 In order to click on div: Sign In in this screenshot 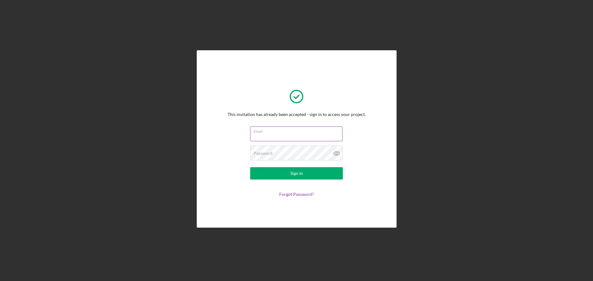, I will do `click(297, 174)`.